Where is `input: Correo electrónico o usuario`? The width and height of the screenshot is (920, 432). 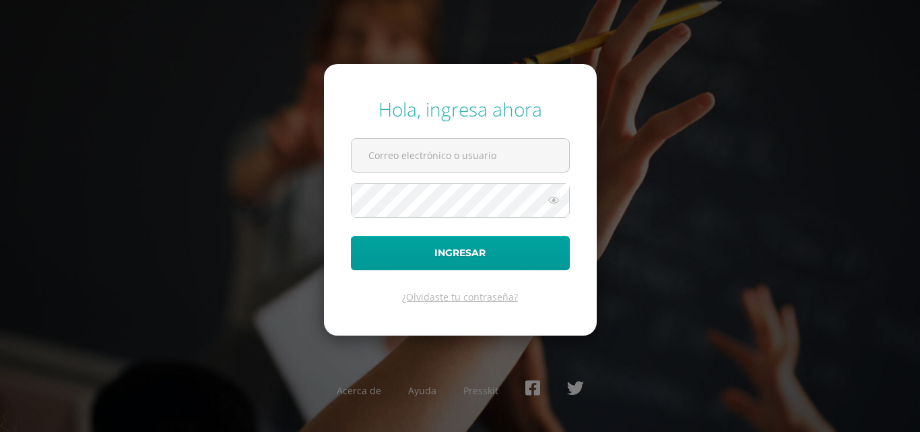 input: Correo electrónico o usuario is located at coordinates (460, 155).